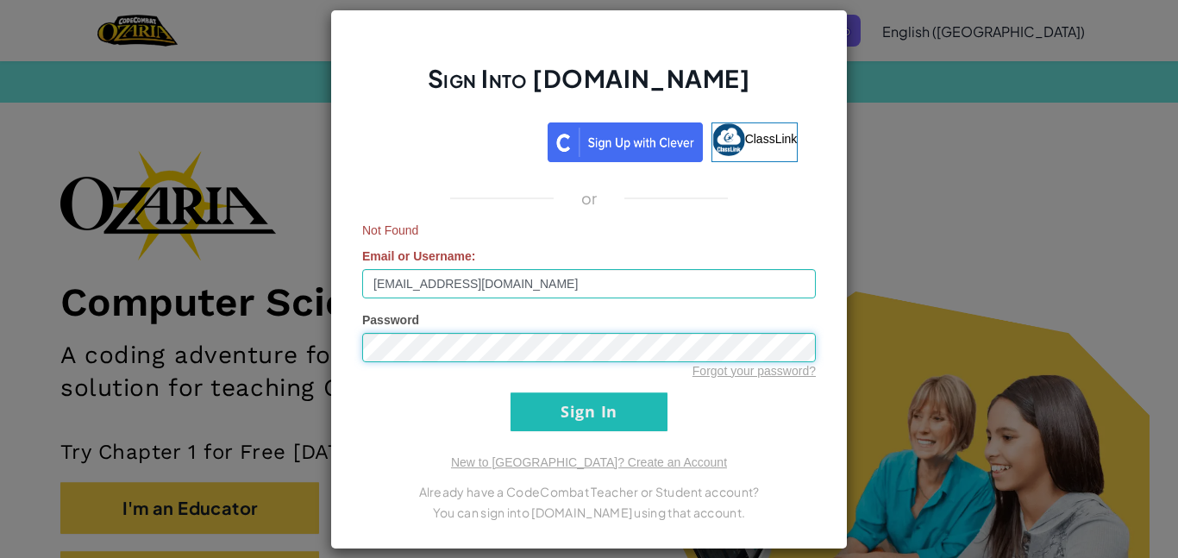 The image size is (1178, 558). I want to click on img: clever_sso_button@2x.png, so click(625, 142).